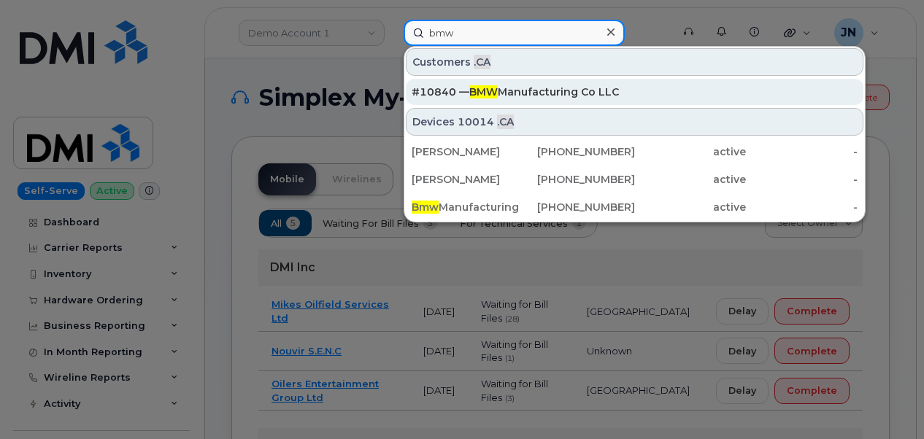  Describe the element at coordinates (634, 92) in the screenshot. I see `a: #10840 —BMWManufacturing Co LLC` at that location.